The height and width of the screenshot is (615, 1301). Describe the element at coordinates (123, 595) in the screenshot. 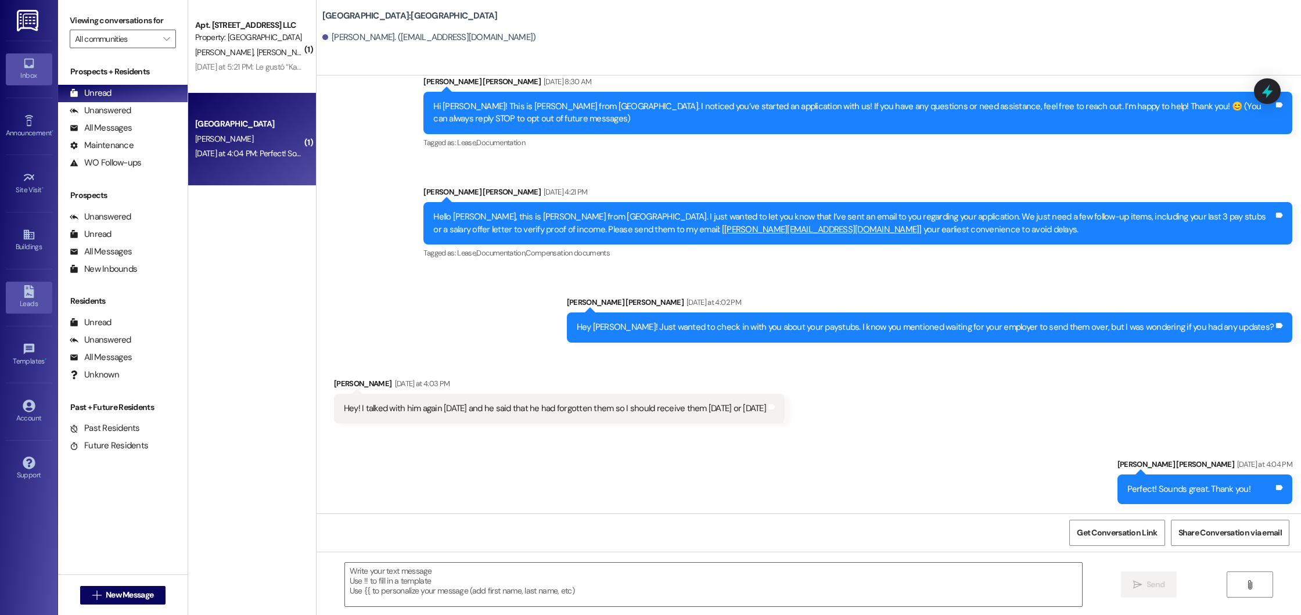

I see `button: New Message` at that location.